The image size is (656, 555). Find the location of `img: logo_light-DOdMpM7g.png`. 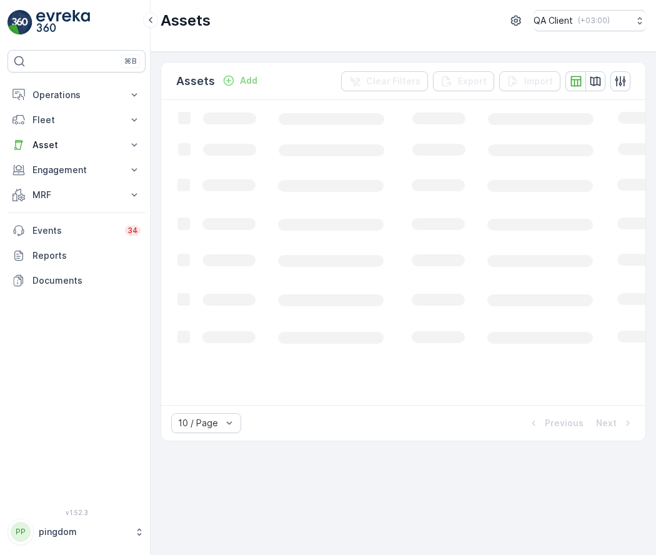

img: logo_light-DOdMpM7g.png is located at coordinates (63, 22).